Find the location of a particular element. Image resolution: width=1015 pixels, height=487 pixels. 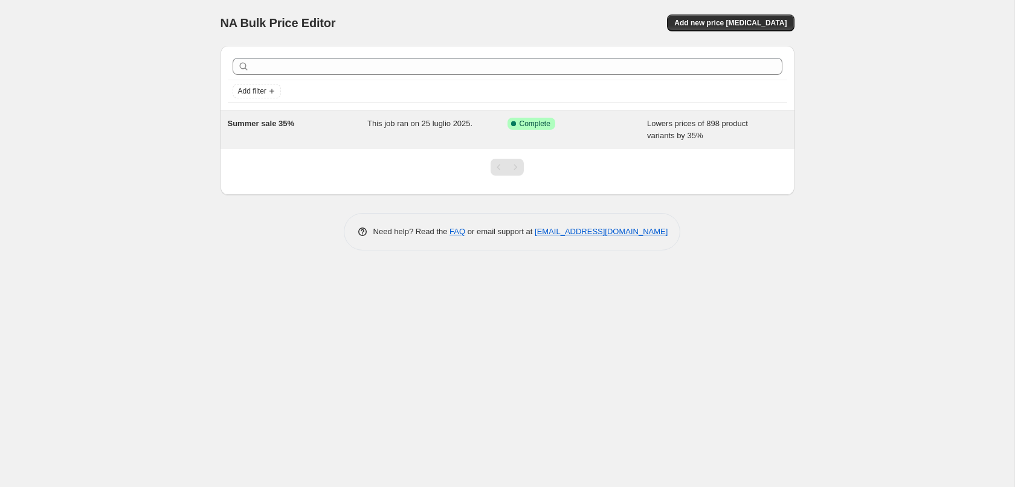

span: Need help? Read the is located at coordinates (411, 231).